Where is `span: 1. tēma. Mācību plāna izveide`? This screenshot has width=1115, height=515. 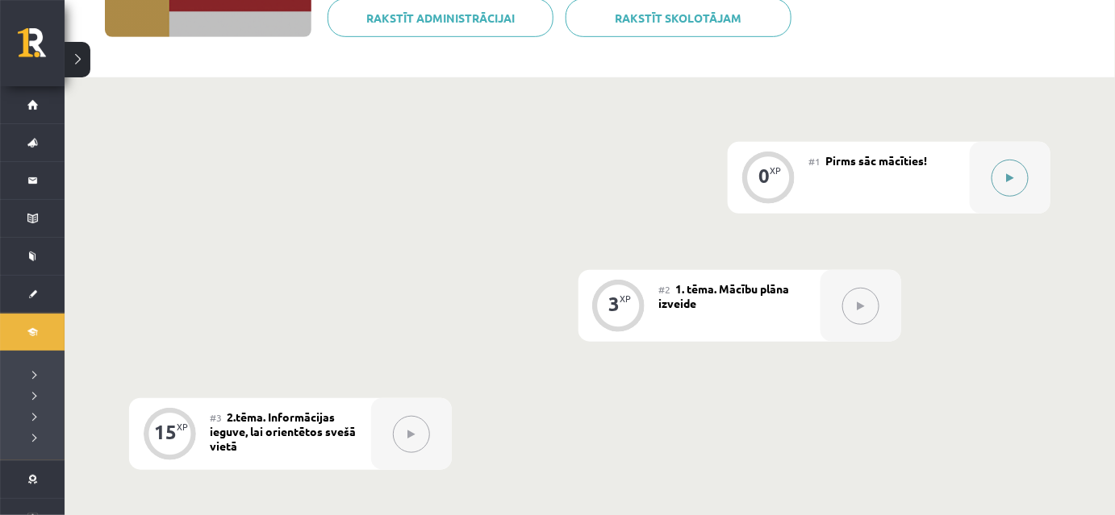 span: 1. tēma. Mācību plāna izveide is located at coordinates (724, 296).